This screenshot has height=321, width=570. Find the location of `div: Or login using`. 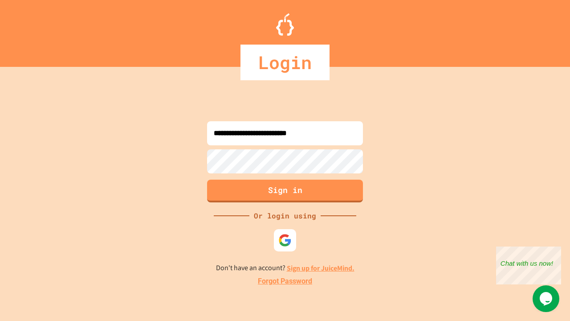

div: Or login using is located at coordinates (285, 216).